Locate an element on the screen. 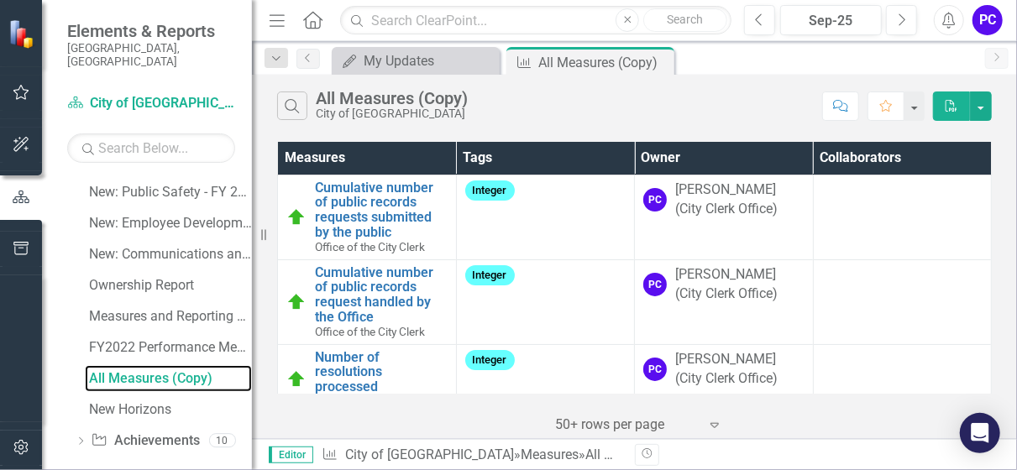  div: 10 is located at coordinates (222, 441).